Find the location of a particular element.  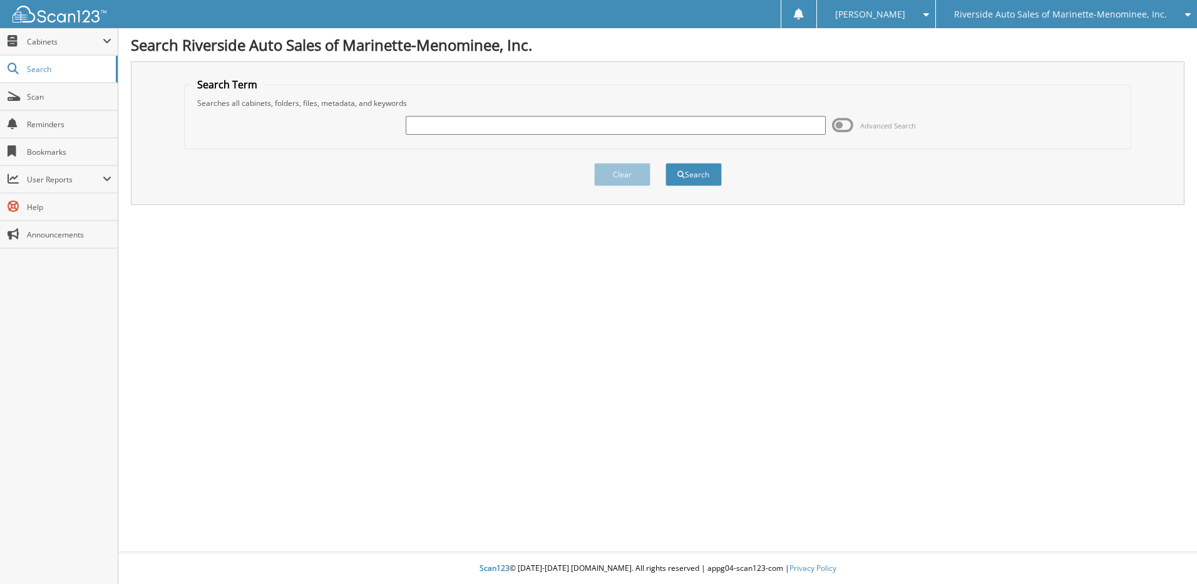

span: Bookmarks is located at coordinates (69, 152).